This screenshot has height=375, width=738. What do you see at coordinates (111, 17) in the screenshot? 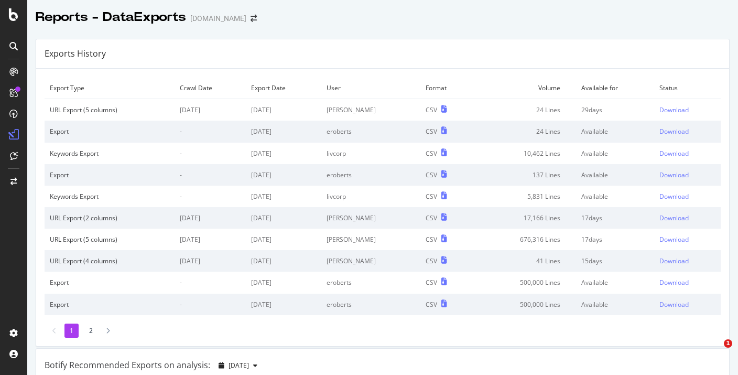
I see `div: Reports - DataExports` at bounding box center [111, 17].